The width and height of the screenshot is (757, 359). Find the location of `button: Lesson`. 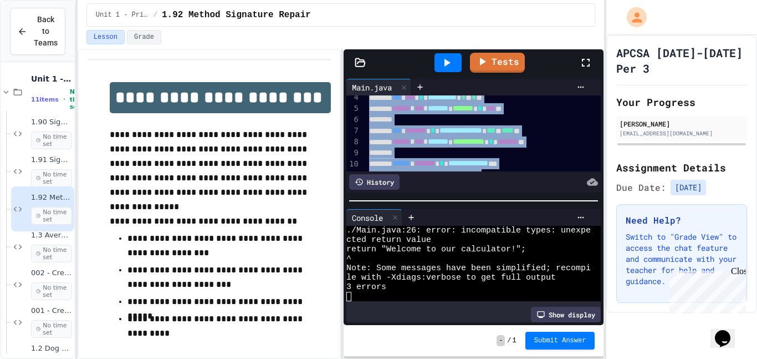

button: Lesson is located at coordinates (105, 37).